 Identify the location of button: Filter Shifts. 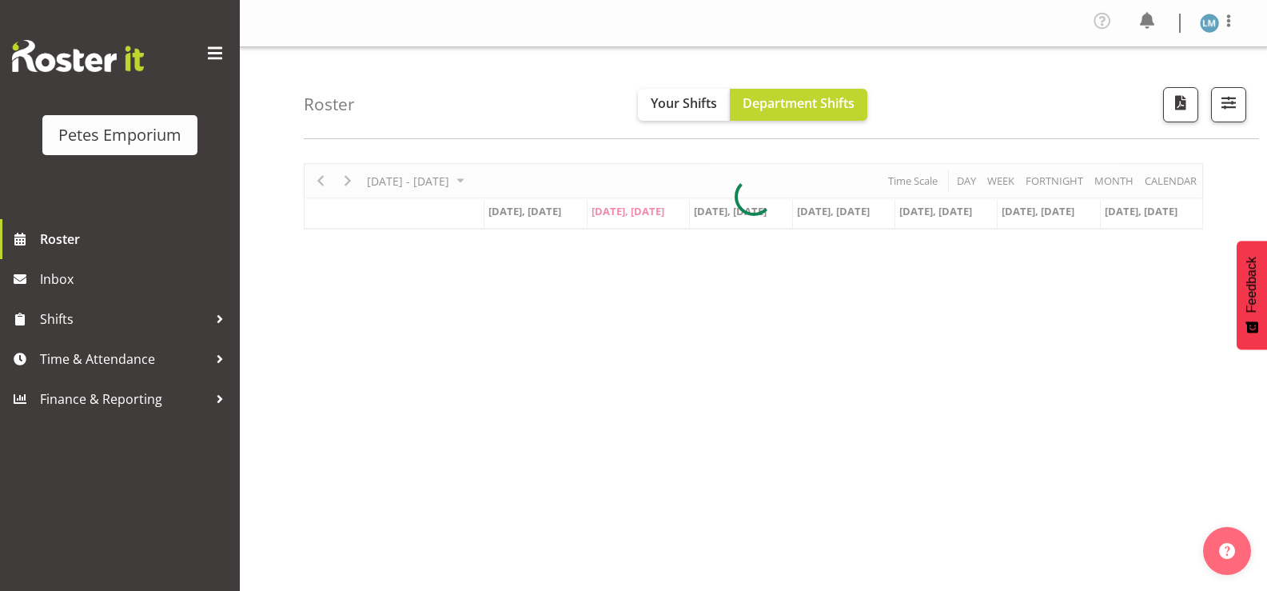
(1229, 105).